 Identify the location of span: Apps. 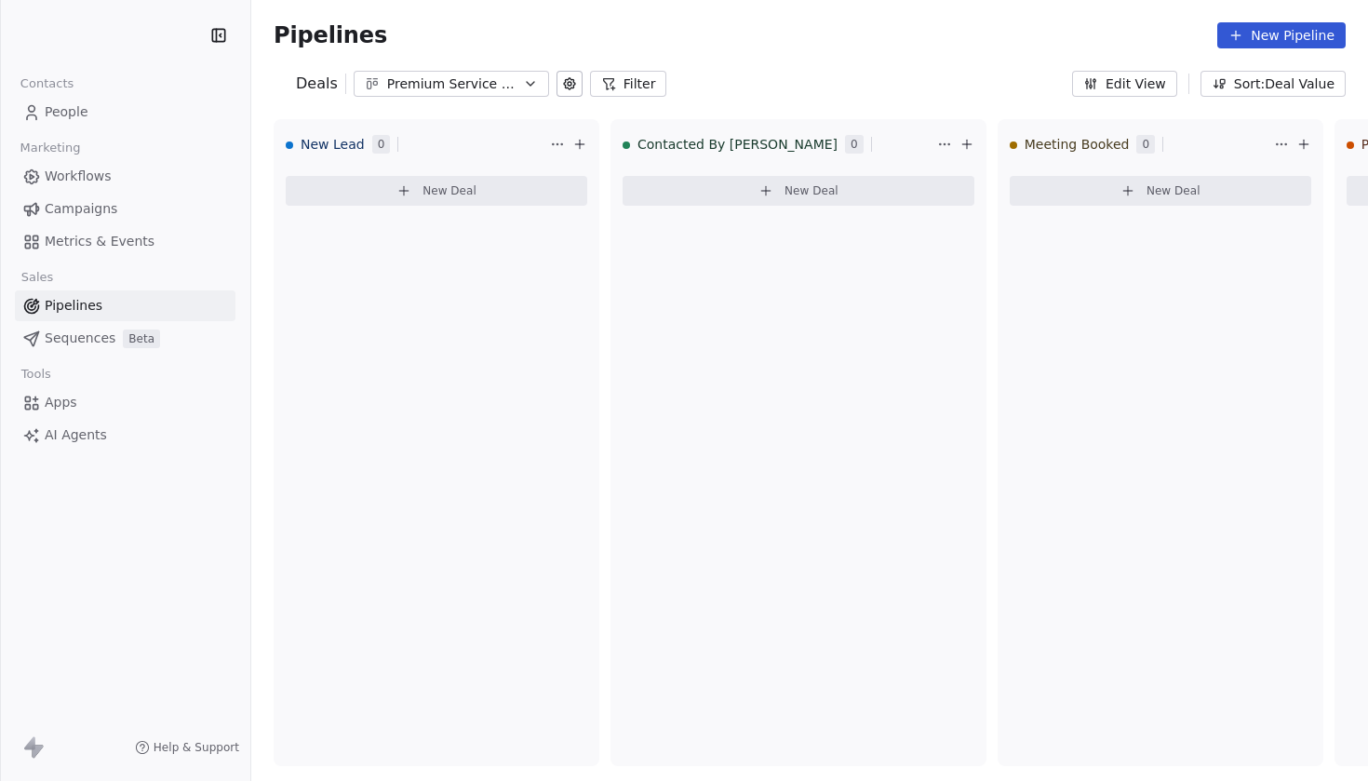
(61, 402).